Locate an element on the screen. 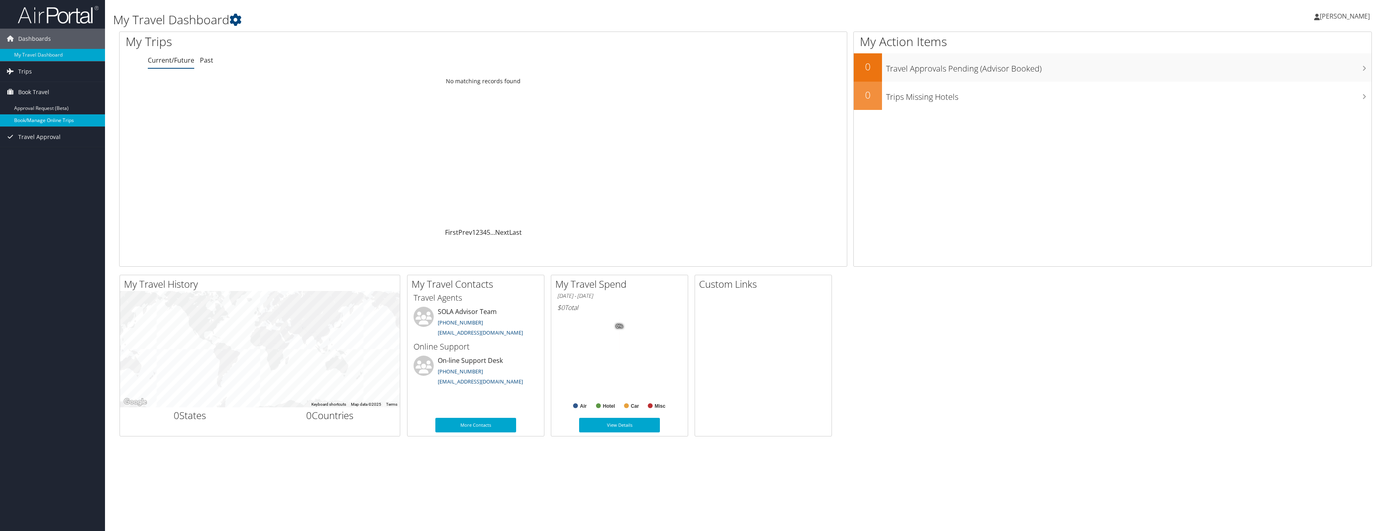 The width and height of the screenshot is (1386, 531). text: Car is located at coordinates (635, 406).